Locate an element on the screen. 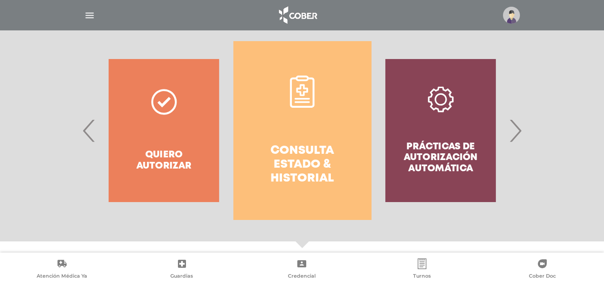 Image resolution: width=604 pixels, height=283 pixels. span: Credencial is located at coordinates (302, 277).